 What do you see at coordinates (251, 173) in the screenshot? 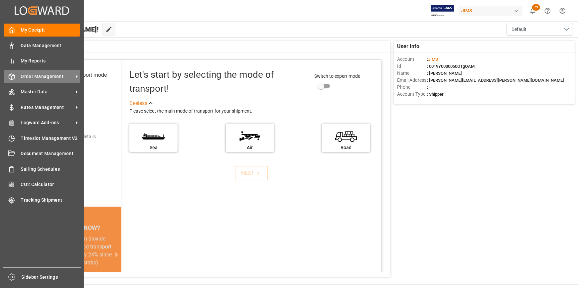
I see `div: NEXT` at bounding box center [251, 173].